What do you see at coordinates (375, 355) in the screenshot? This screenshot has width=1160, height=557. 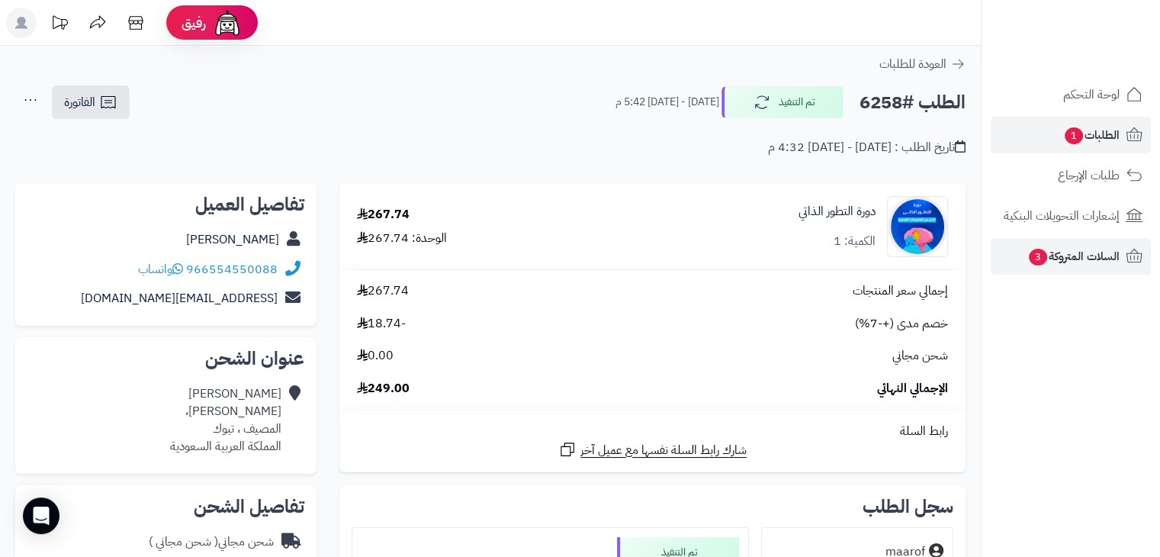 I see `span: 0.00` at bounding box center [375, 355].